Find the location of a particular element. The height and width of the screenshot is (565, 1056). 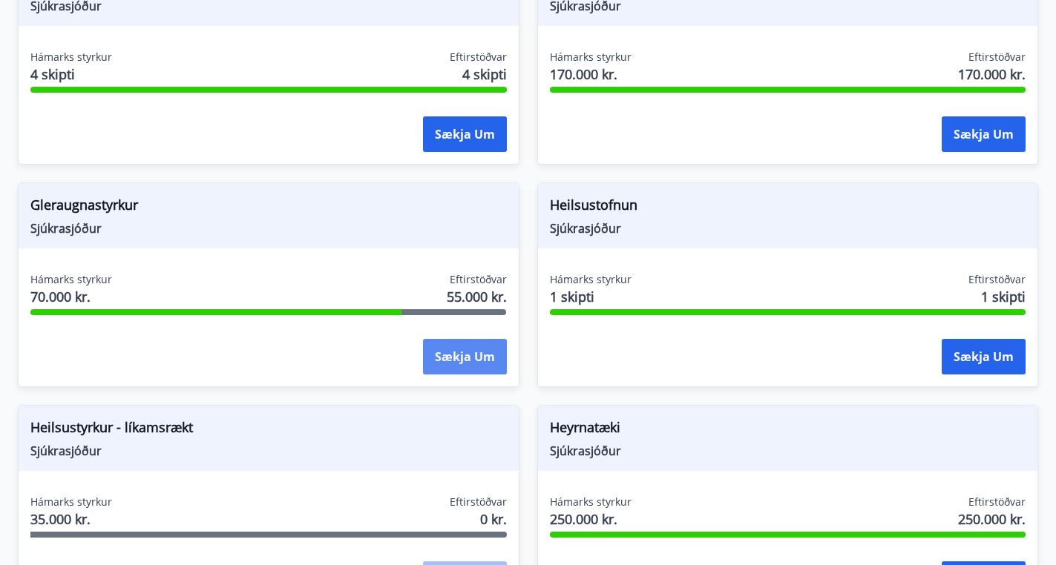

span: 70.000 kr. is located at coordinates (71, 297).